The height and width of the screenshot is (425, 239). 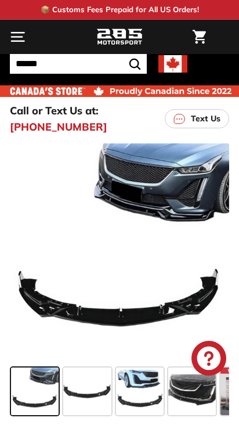 What do you see at coordinates (120, 10) in the screenshot?
I see `p: 📦 Customs Fees Prepaid for All US Orders!` at bounding box center [120, 10].